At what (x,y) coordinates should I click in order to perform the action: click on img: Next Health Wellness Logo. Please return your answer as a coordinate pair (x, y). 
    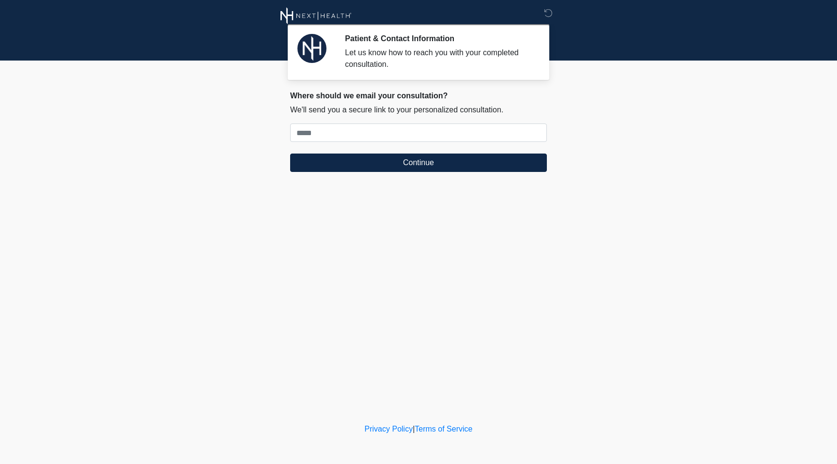
    Looking at the image, I should click on (316, 16).